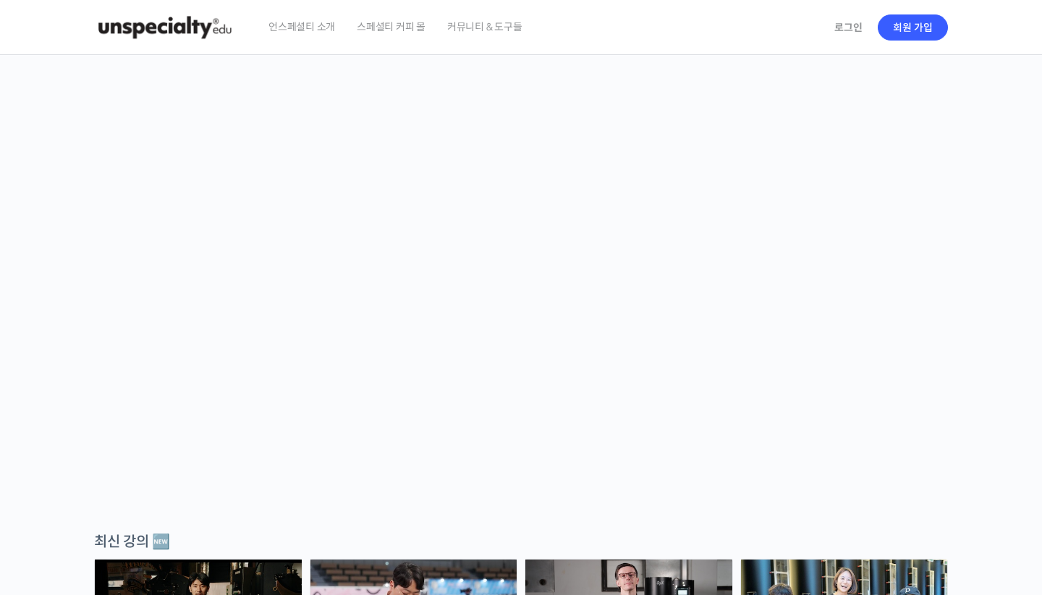 The image size is (1042, 595). Describe the element at coordinates (521, 541) in the screenshot. I see `div: 최신 강의 🆕` at that location.